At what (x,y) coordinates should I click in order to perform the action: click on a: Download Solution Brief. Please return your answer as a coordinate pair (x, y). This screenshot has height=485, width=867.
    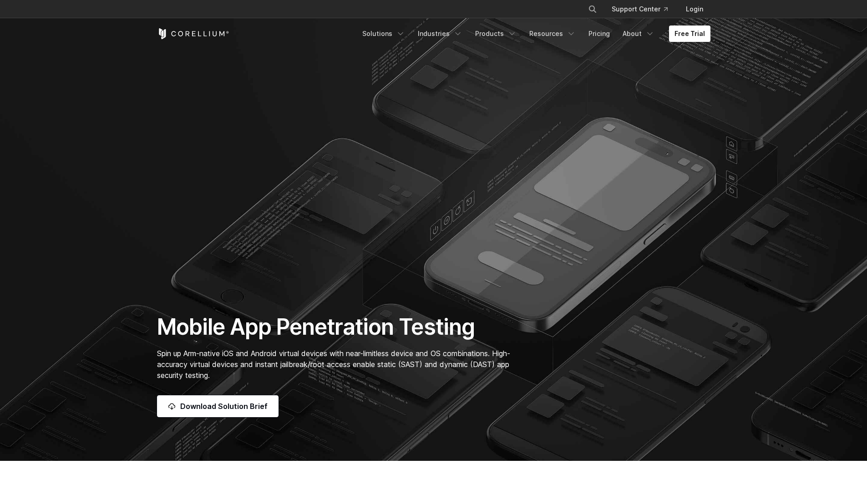
    Looking at the image, I should click on (218, 406).